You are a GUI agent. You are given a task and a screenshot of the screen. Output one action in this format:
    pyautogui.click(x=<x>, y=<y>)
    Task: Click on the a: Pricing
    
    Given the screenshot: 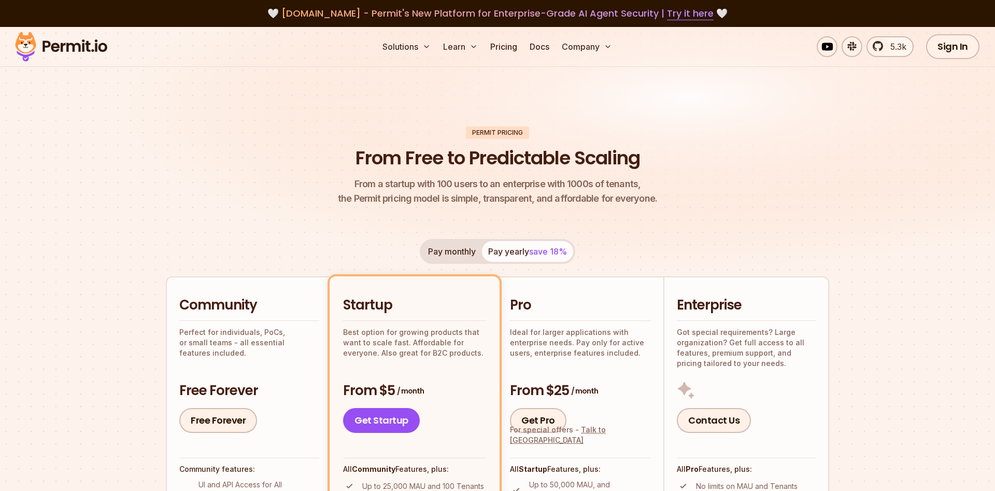 What is the action you would take?
    pyautogui.click(x=504, y=47)
    